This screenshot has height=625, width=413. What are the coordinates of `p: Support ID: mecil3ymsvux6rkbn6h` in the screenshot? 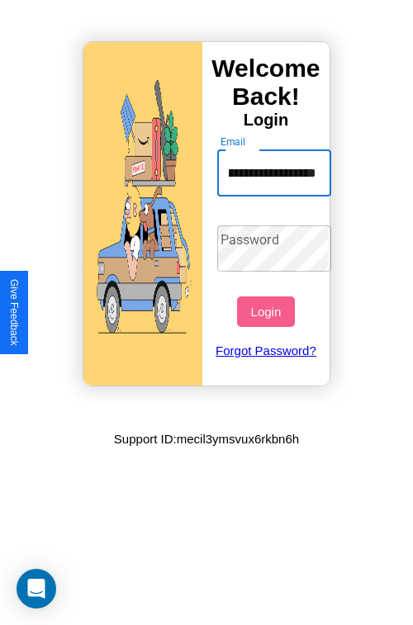 It's located at (207, 439).